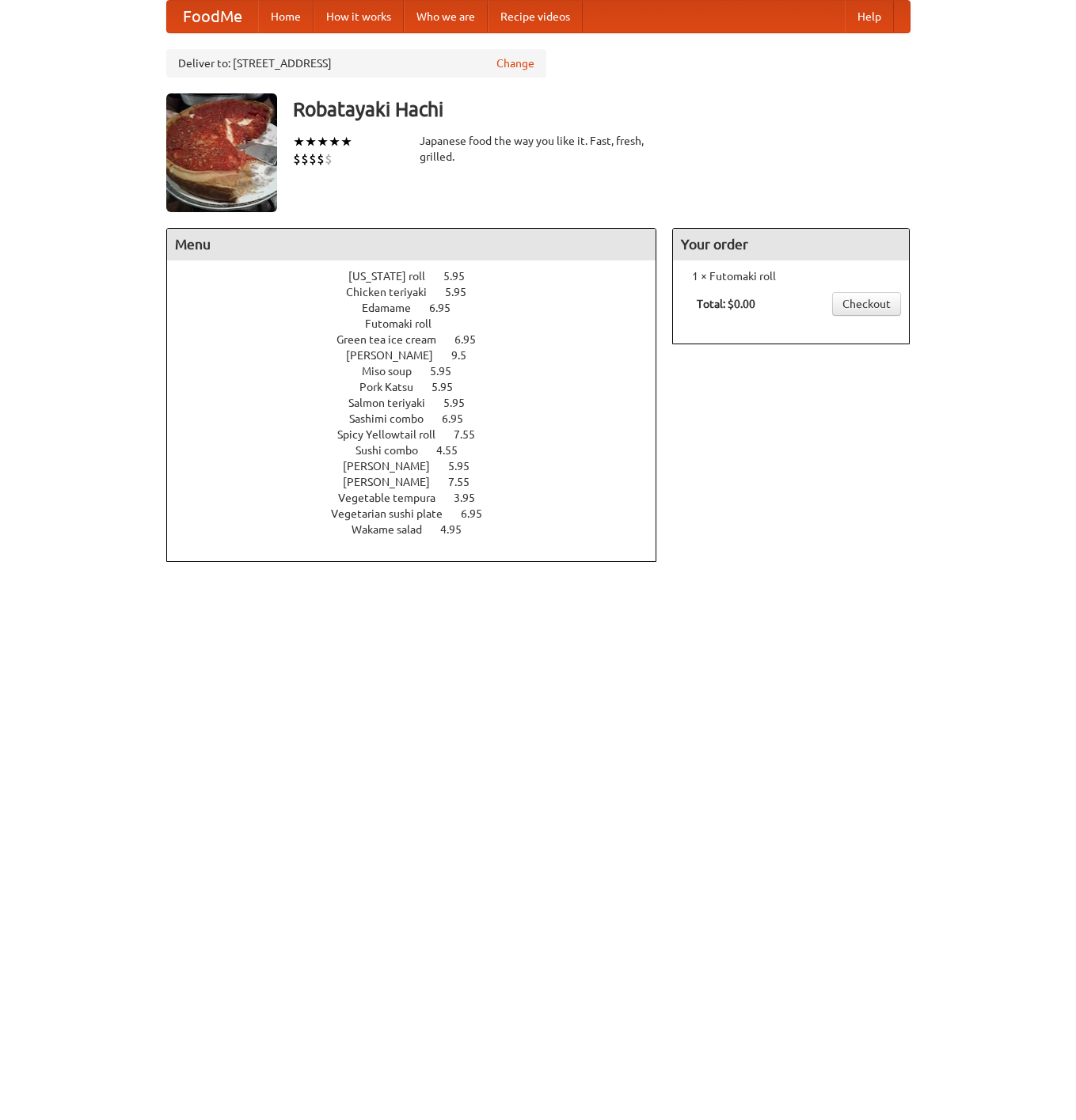  Describe the element at coordinates (420, 387) in the screenshot. I see `a: Pork Katsu 5.95` at that location.